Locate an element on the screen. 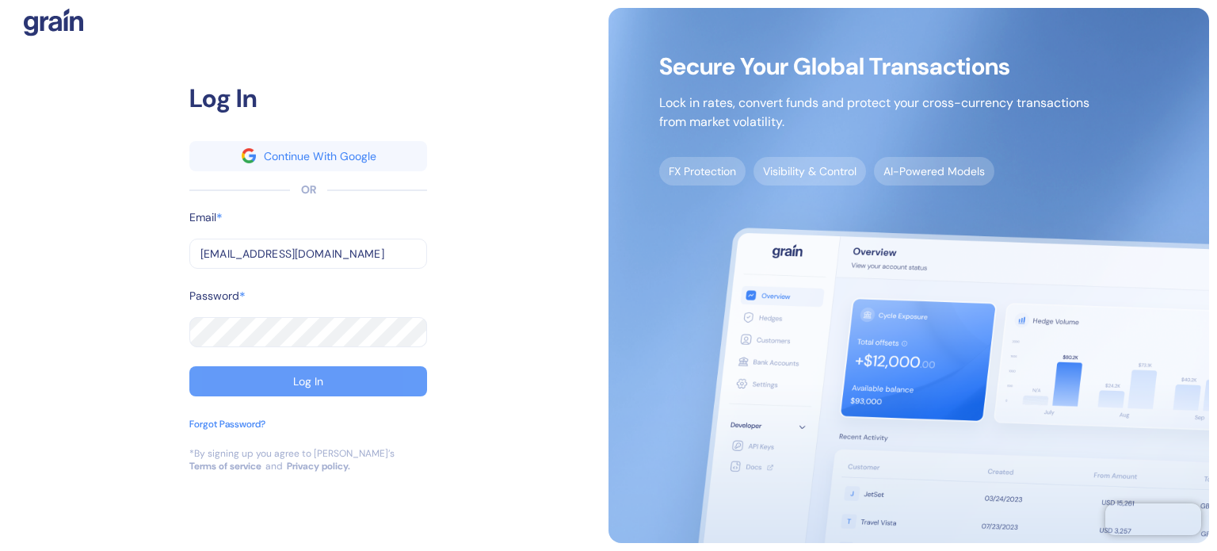 This screenshot has height=551, width=1217. img: google is located at coordinates (249, 155).